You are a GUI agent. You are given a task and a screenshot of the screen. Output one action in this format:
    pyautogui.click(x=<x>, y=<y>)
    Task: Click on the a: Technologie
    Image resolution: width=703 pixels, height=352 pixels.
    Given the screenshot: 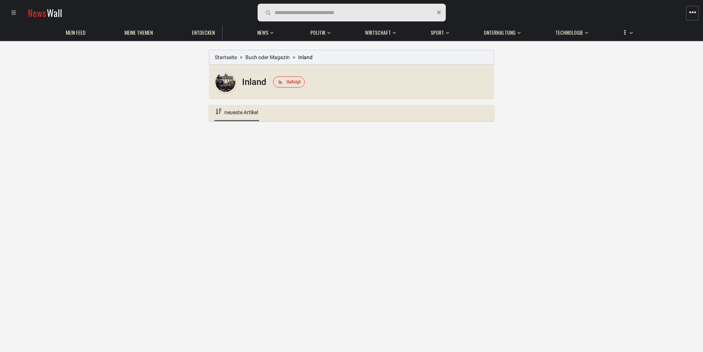 What is the action you would take?
    pyautogui.click(x=569, y=32)
    